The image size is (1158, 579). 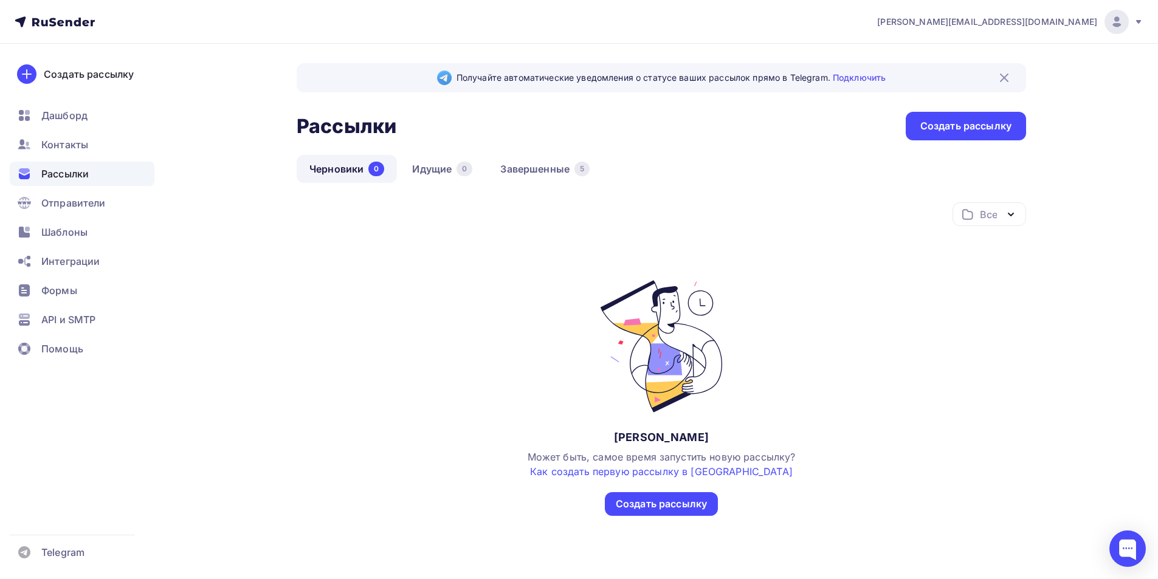 I want to click on a: Завершенные5, so click(x=545, y=169).